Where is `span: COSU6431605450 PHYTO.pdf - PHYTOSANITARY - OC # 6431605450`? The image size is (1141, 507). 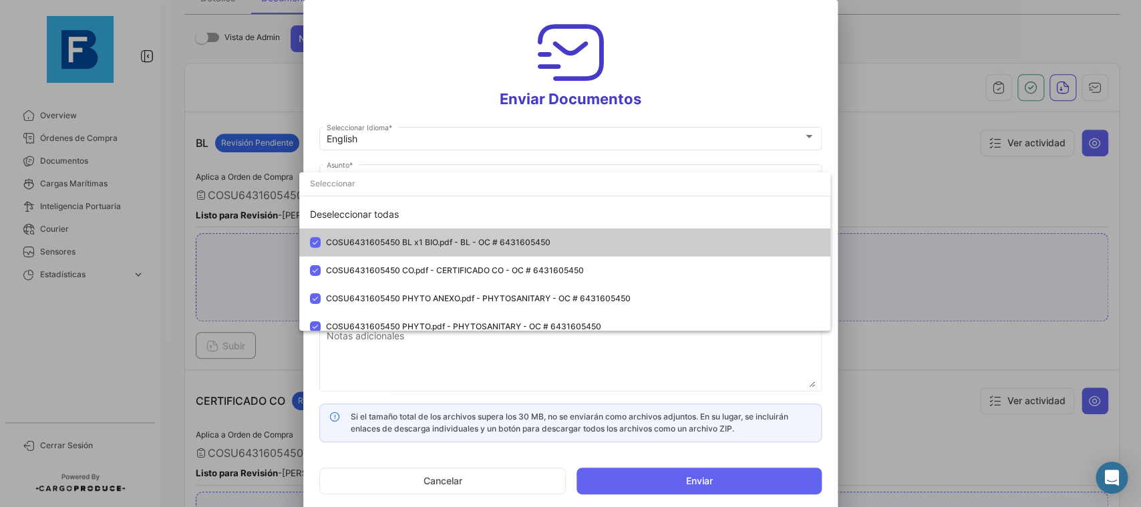 span: COSU6431605450 PHYTO.pdf - PHYTOSANITARY - OC # 6431605450 is located at coordinates (464, 326).